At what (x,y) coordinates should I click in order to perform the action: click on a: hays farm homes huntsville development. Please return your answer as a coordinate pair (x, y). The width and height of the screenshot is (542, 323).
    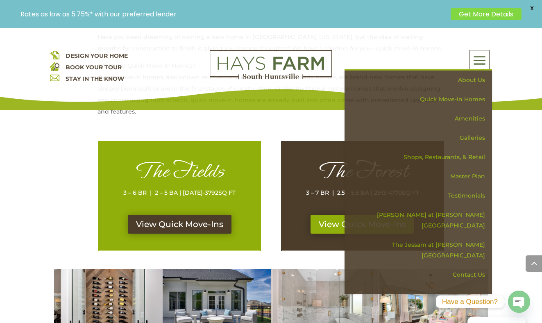
    Looking at the image, I should click on (271, 77).